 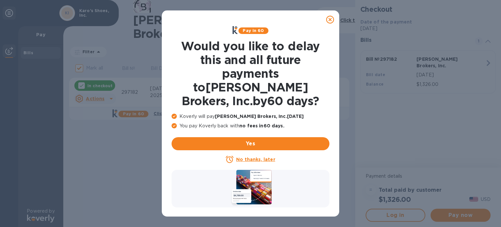 I want to click on span: Yes, so click(x=251, y=144).